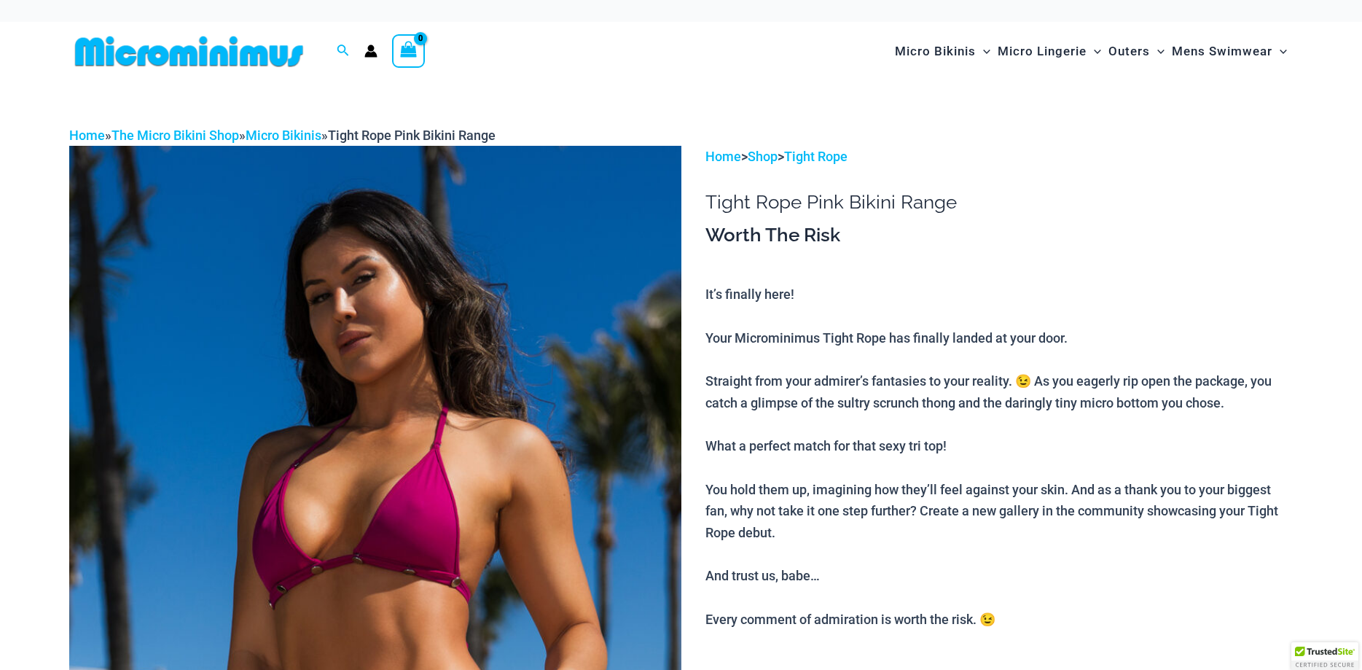  I want to click on span: Mens Swimwear, so click(1222, 51).